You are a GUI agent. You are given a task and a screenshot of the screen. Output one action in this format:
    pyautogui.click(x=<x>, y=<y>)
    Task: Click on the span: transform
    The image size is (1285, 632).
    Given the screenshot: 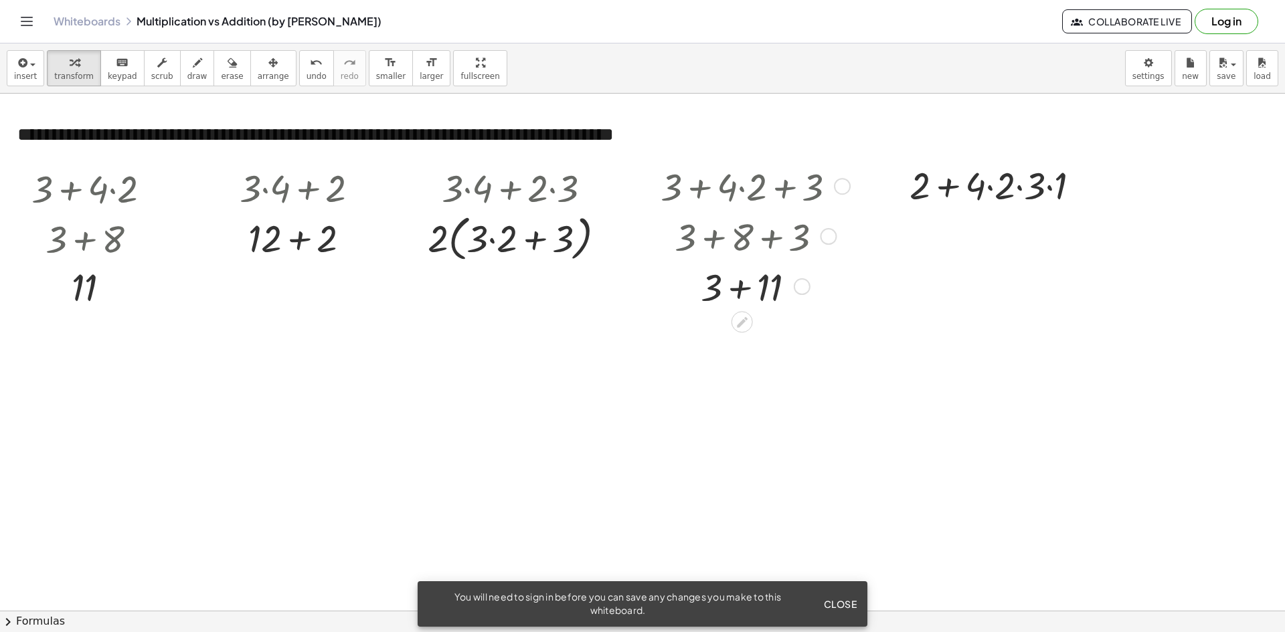 What is the action you would take?
    pyautogui.click(x=74, y=76)
    